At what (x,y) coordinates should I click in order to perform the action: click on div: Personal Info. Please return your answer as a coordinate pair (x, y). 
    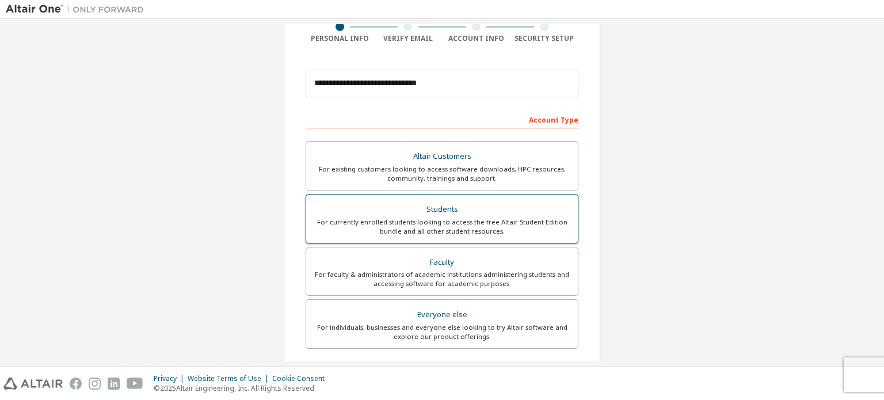
    Looking at the image, I should click on (340, 39).